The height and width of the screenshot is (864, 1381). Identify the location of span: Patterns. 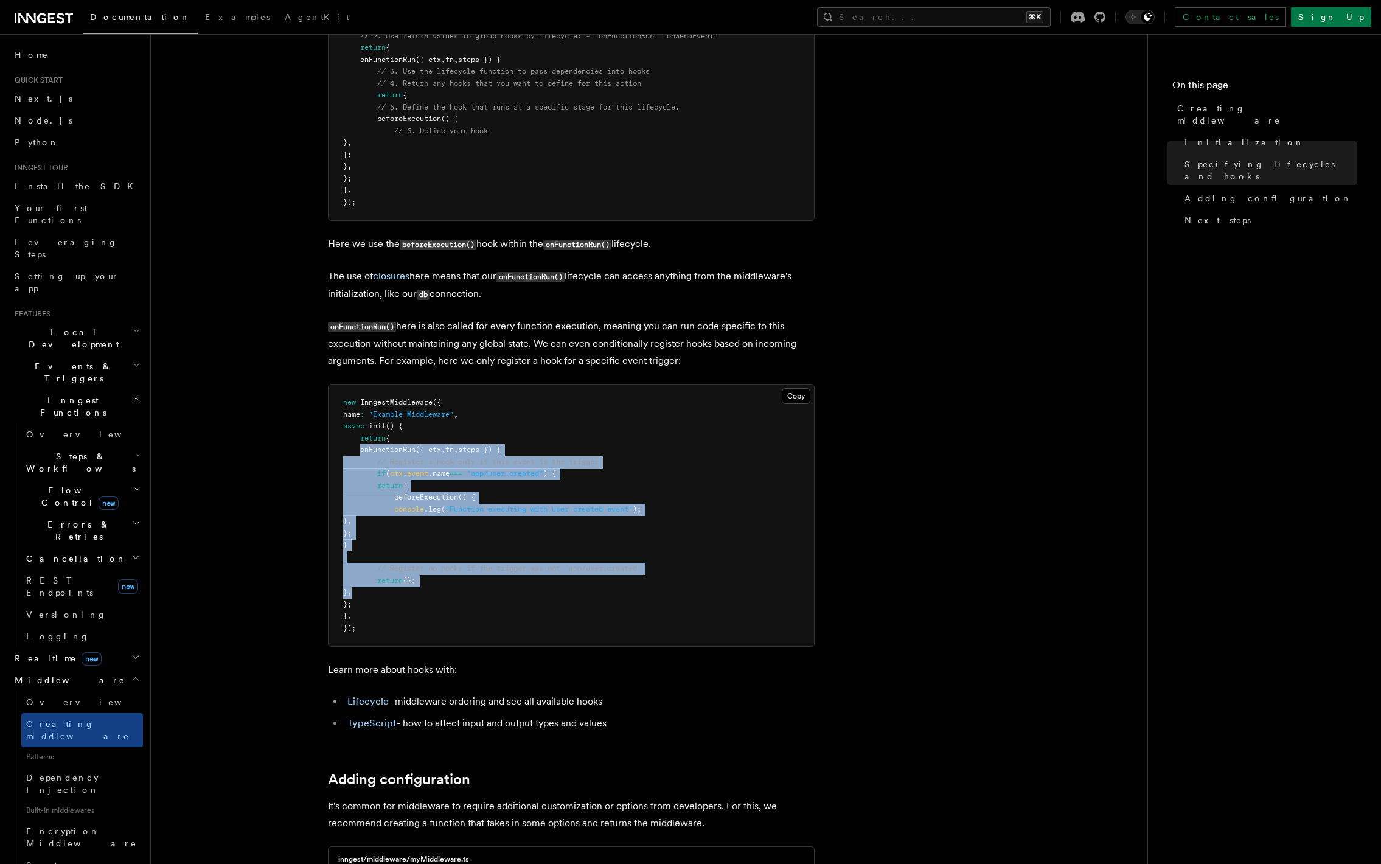
(82, 757).